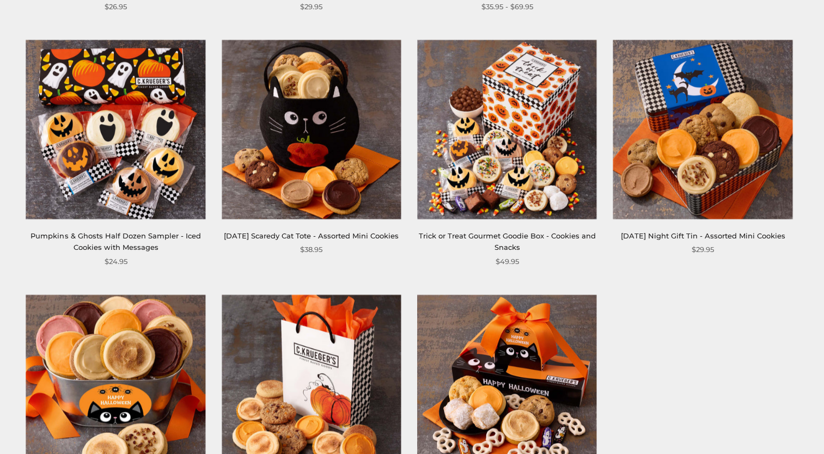 Image resolution: width=824 pixels, height=454 pixels. Describe the element at coordinates (507, 129) in the screenshot. I see `img: Trick or Treat Gourmet Goodie Box - Cookies and Snacks` at that location.